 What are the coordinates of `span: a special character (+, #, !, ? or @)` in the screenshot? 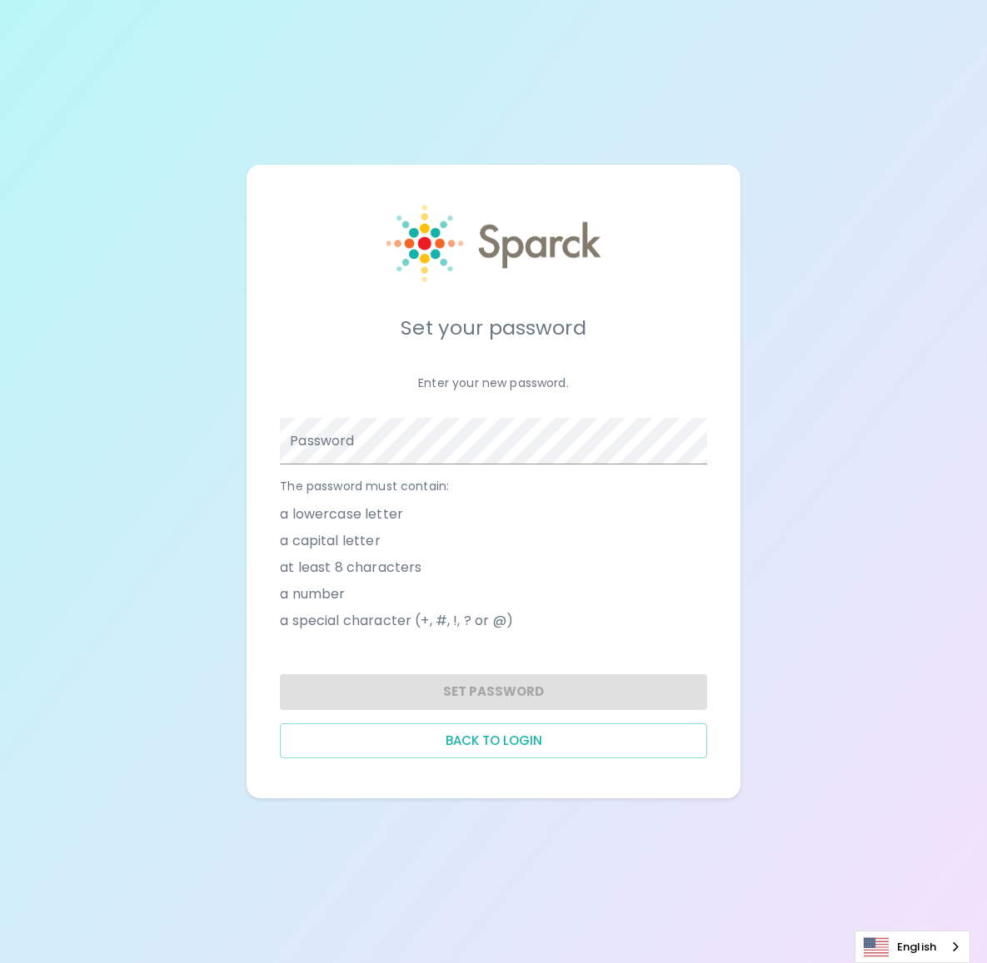 It's located at (396, 621).